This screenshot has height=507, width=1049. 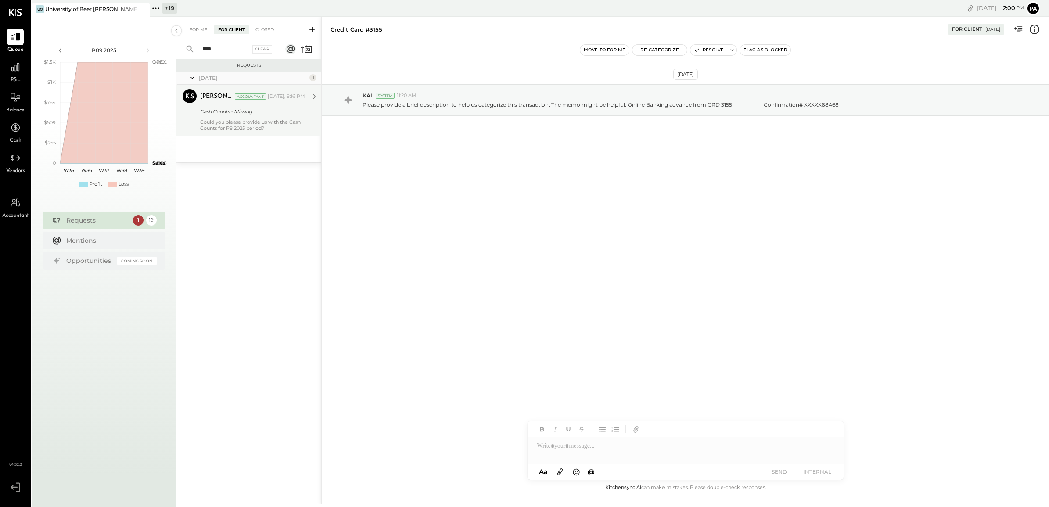 I want to click on button: Resolve, so click(x=709, y=50).